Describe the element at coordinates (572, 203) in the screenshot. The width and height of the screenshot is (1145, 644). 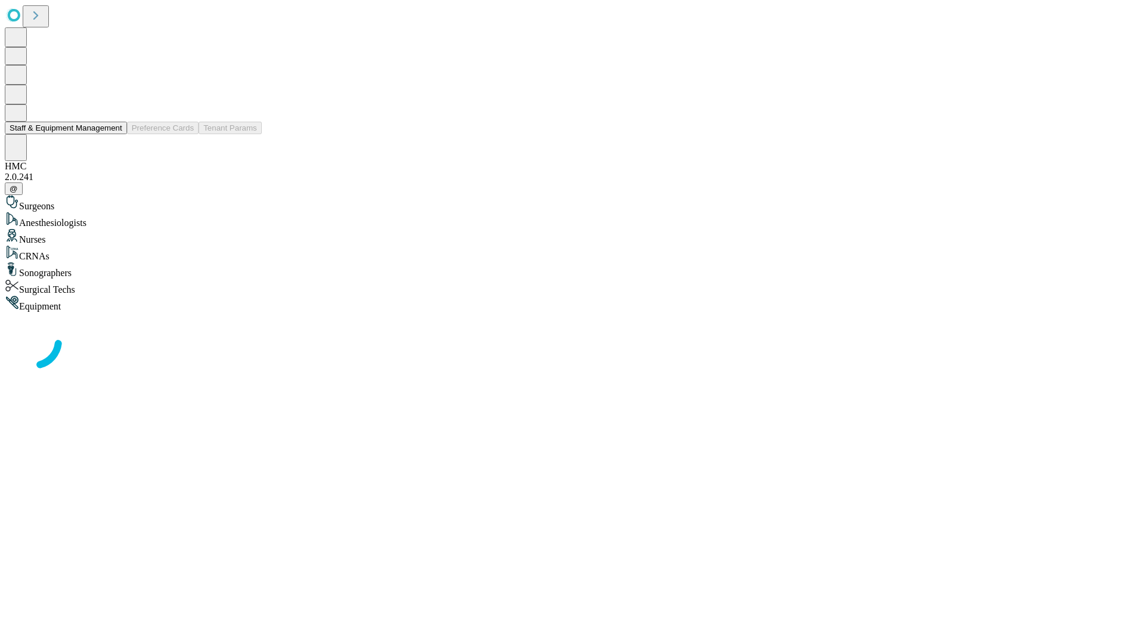
I see `div: Surgeons` at that location.